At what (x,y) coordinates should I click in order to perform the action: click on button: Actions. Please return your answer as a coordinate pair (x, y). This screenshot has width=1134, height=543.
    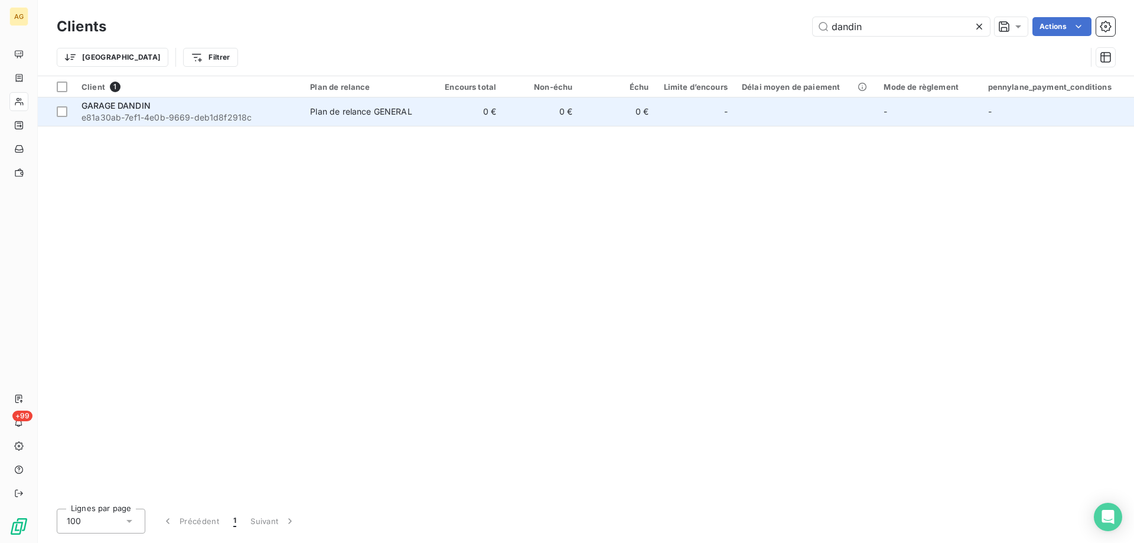
    Looking at the image, I should click on (1062, 27).